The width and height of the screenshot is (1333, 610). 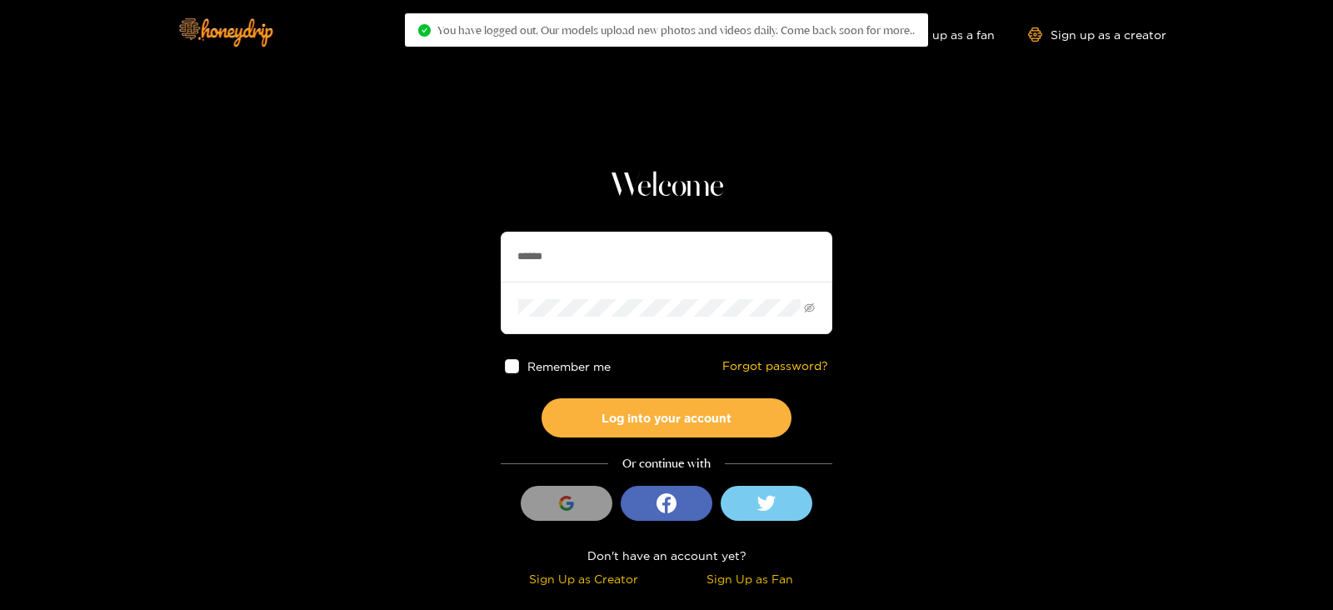 I want to click on h1: Welcome, so click(x=666, y=187).